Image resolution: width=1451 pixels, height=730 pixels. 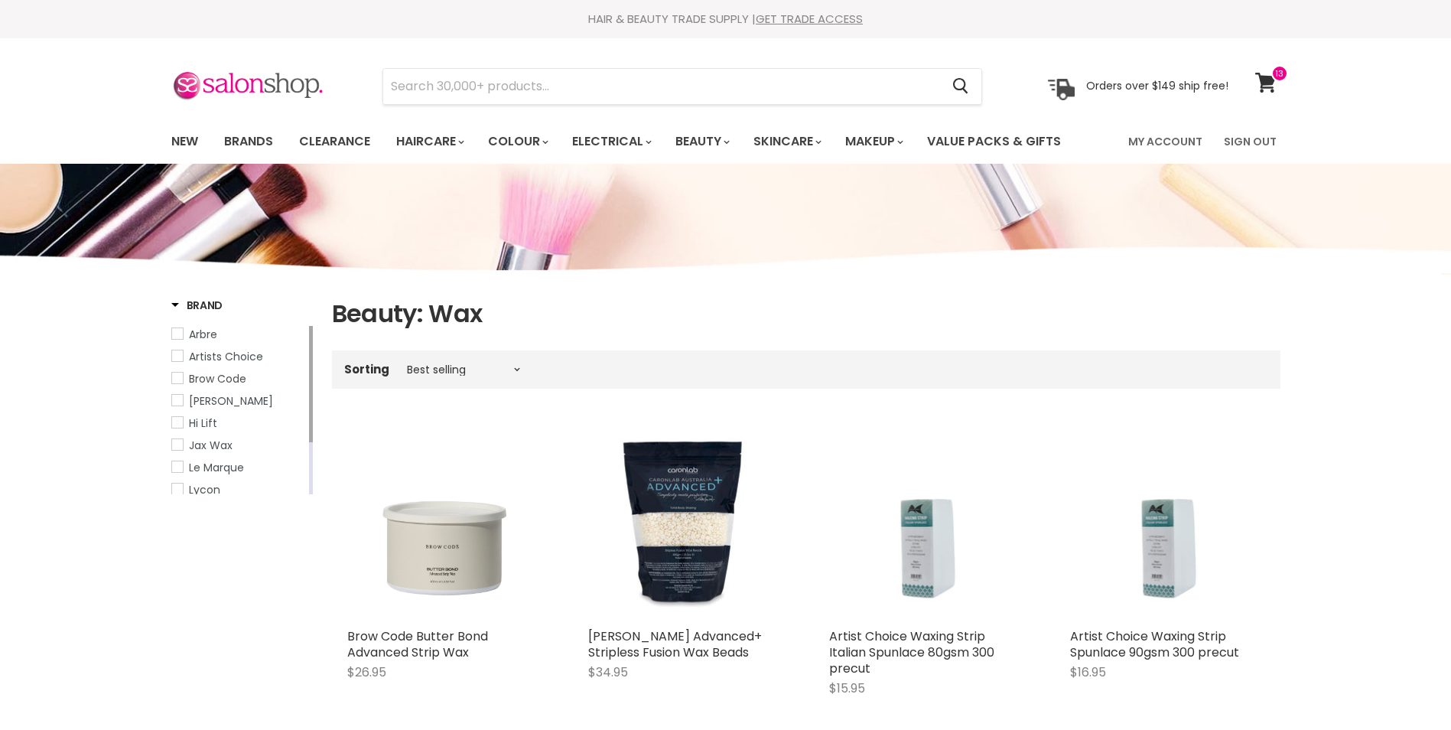 What do you see at coordinates (184, 141) in the screenshot?
I see `a: New` at bounding box center [184, 141].